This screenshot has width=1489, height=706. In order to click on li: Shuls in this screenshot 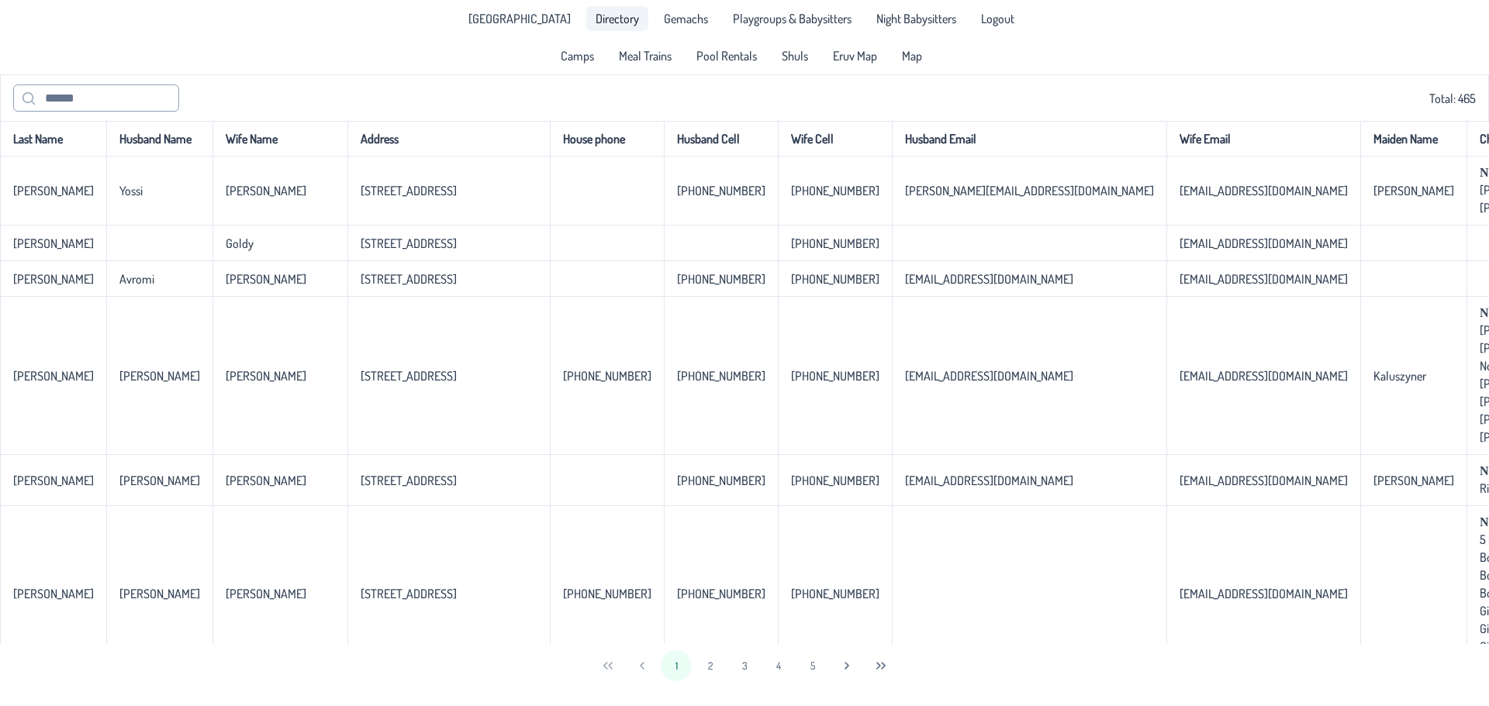, I will do `click(795, 56)`.